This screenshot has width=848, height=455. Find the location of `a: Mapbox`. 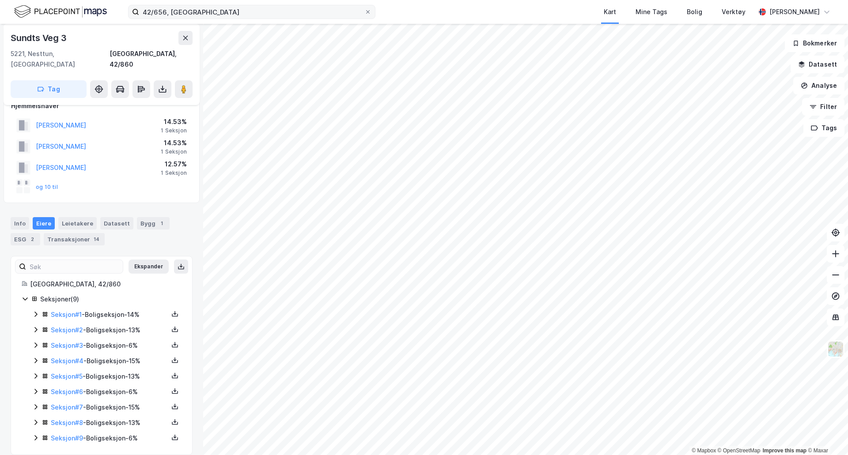

a: Mapbox is located at coordinates (703, 451).